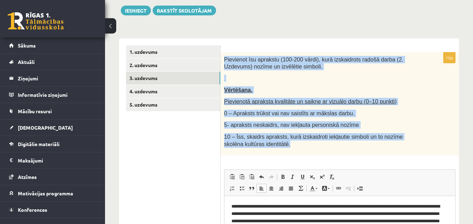 Image resolution: width=473 pixels, height=224 pixels. I want to click on a: Maksājumi, so click(53, 161).